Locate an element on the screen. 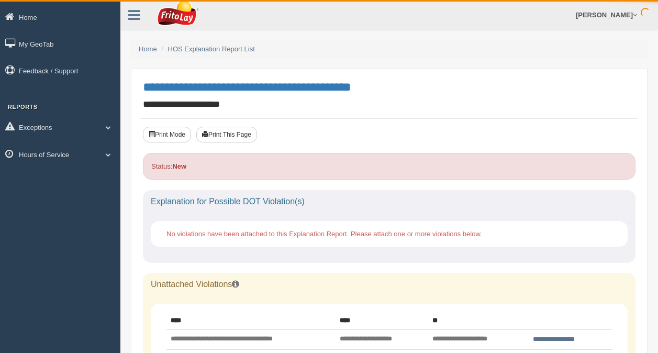  button: Print This Page is located at coordinates (227, 135).